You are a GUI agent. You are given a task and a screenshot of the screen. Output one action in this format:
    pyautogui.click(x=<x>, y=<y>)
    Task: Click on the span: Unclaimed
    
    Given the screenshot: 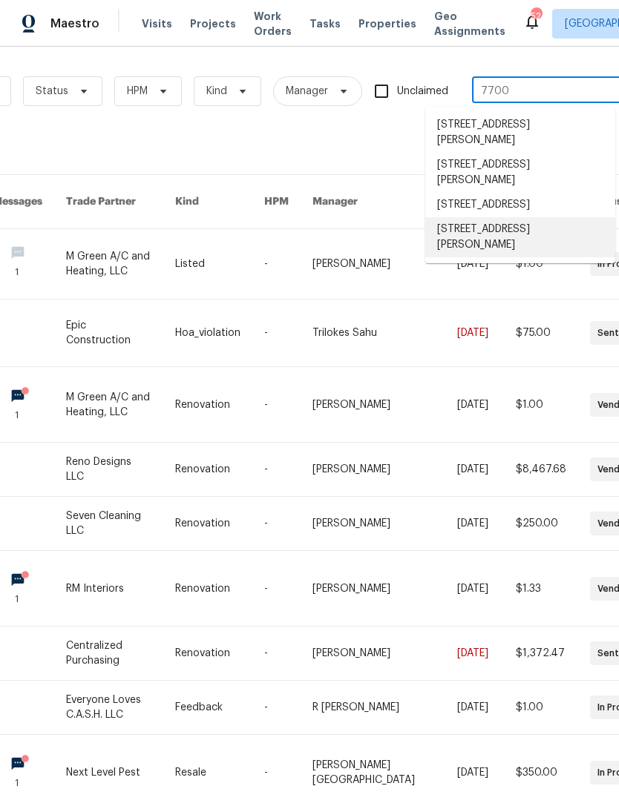 What is the action you would take?
    pyautogui.click(x=422, y=91)
    